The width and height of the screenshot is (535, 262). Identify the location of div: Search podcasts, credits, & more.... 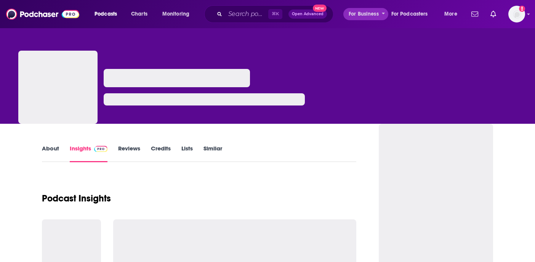
(276, 14).